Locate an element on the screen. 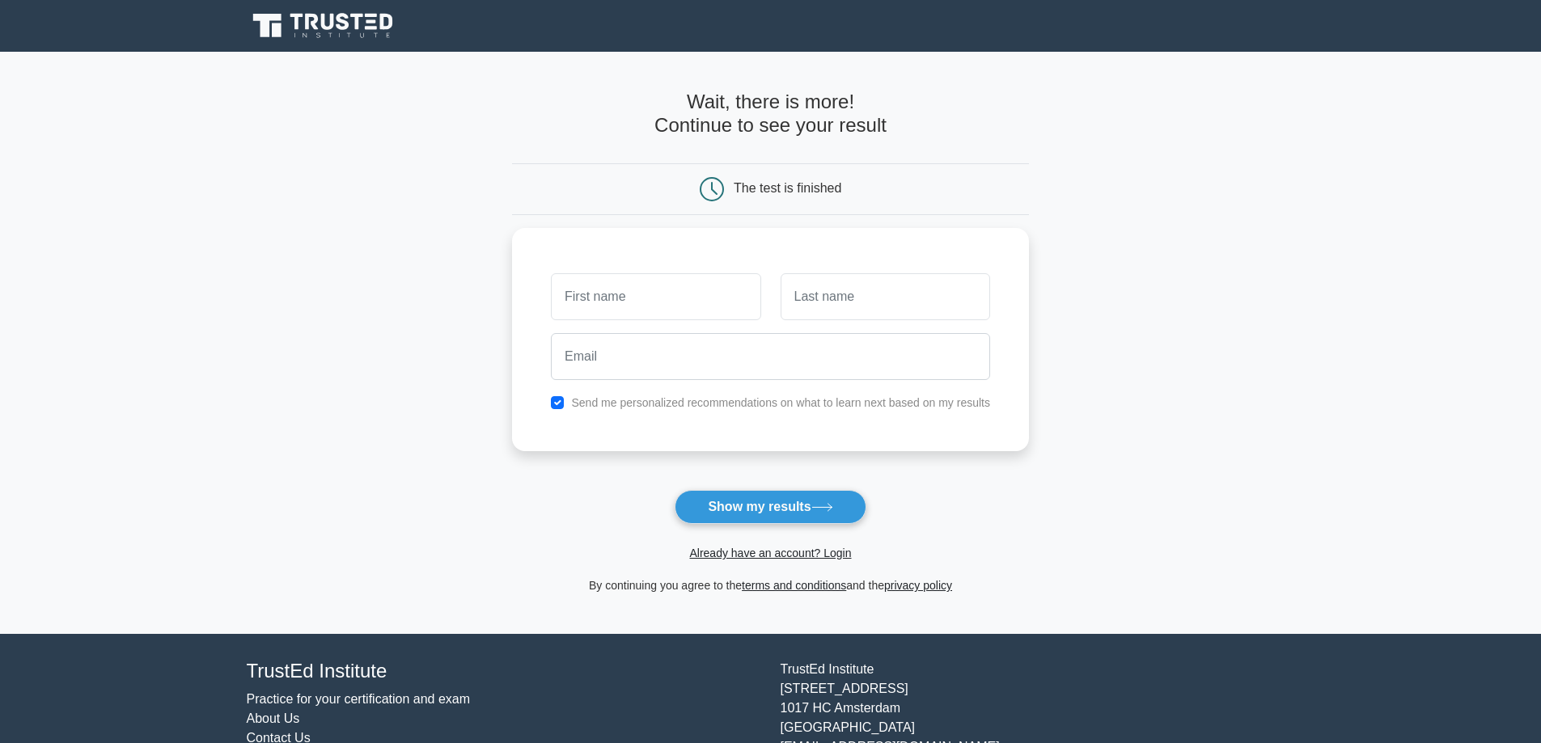 The image size is (1541, 743). button: Show my results is located at coordinates (770, 507).